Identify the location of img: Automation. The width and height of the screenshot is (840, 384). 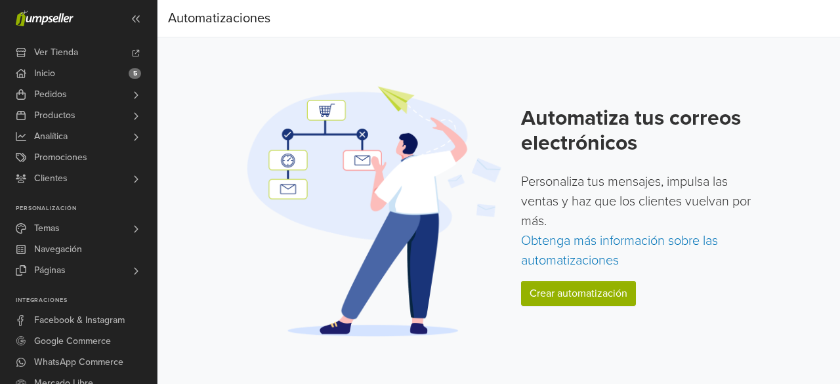
(374, 211).